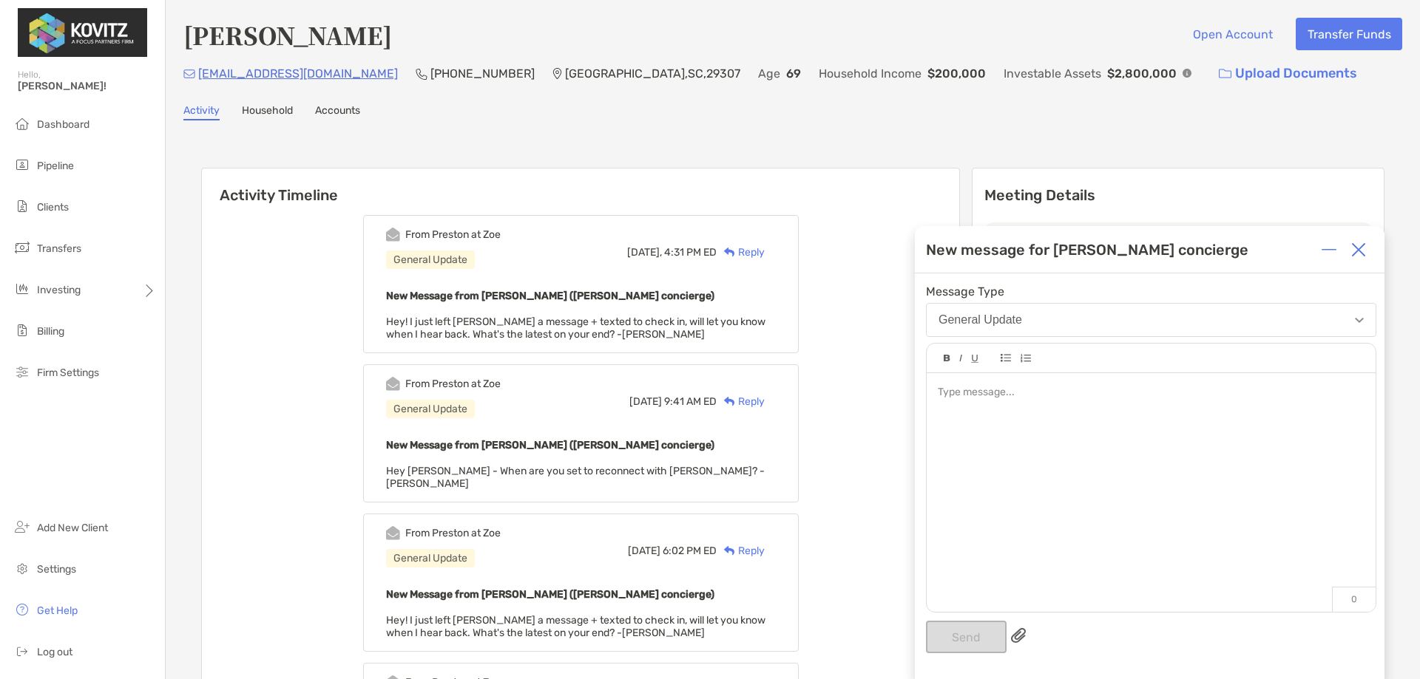  Describe the element at coordinates (769, 73) in the screenshot. I see `p: Age` at that location.